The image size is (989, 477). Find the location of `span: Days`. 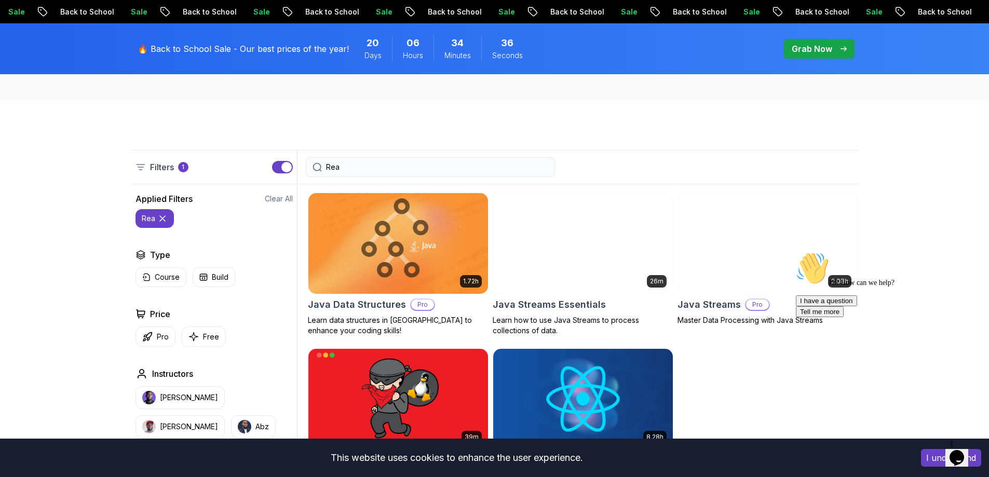

span: Days is located at coordinates (373, 56).